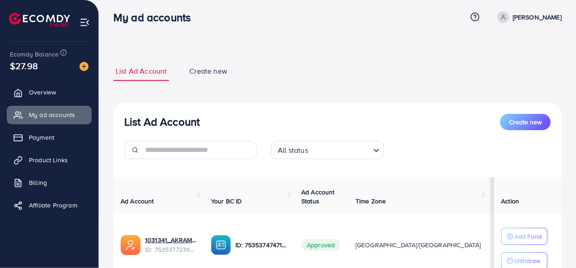 This screenshot has width=576, height=268. Describe the element at coordinates (141, 71) in the screenshot. I see `span: List Ad Account` at that location.